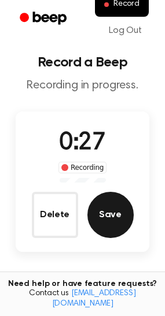 This screenshot has width=165, height=316. What do you see at coordinates (125, 31) in the screenshot?
I see `a: Log Out` at bounding box center [125, 31].